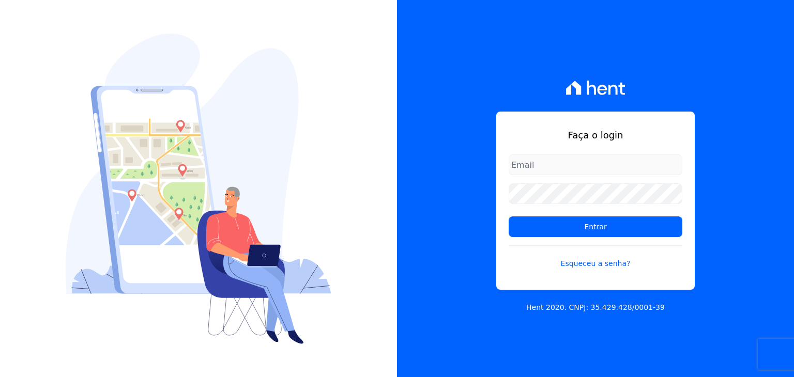 This screenshot has height=377, width=794. Describe the element at coordinates (596, 135) in the screenshot. I see `h1: Faça o login` at that location.